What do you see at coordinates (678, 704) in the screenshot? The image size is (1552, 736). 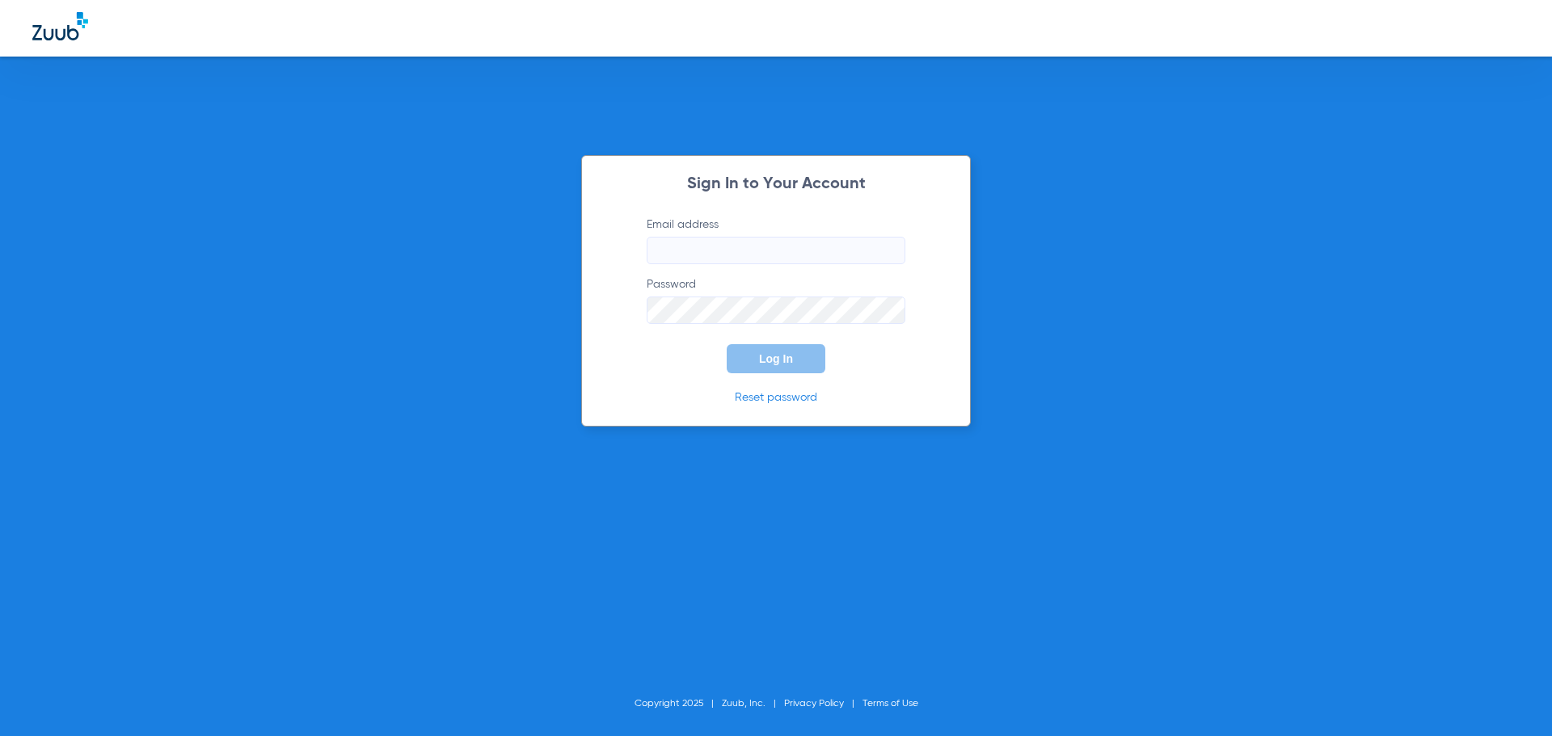 I see `li: Copyright 2025` at bounding box center [678, 704].